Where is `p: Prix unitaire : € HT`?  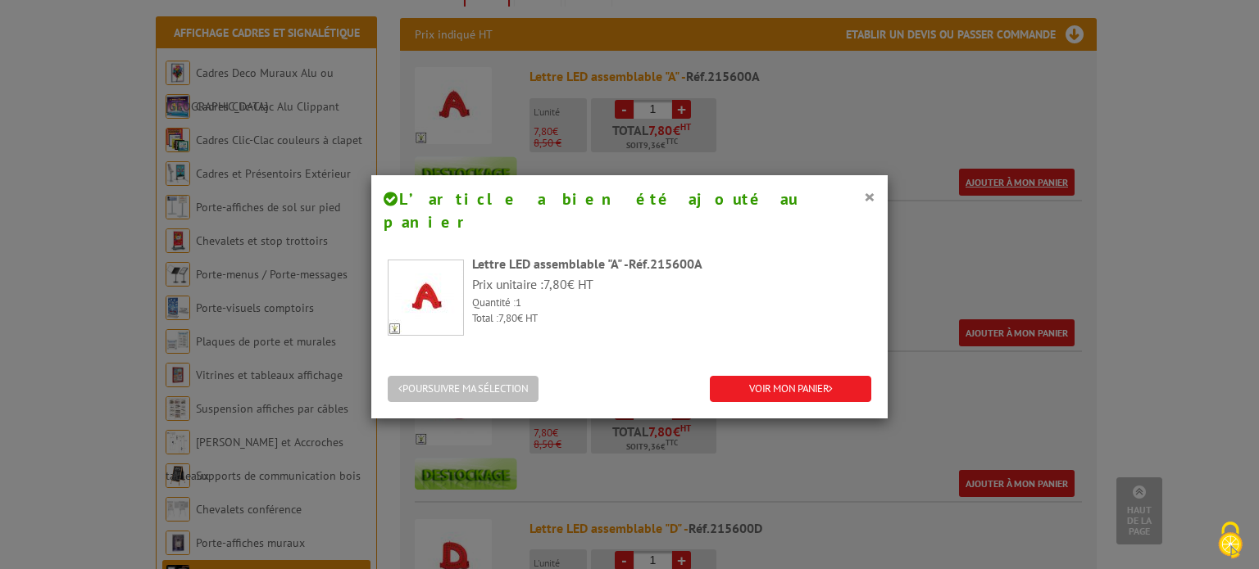 p: Prix unitaire : € HT is located at coordinates (671, 284).